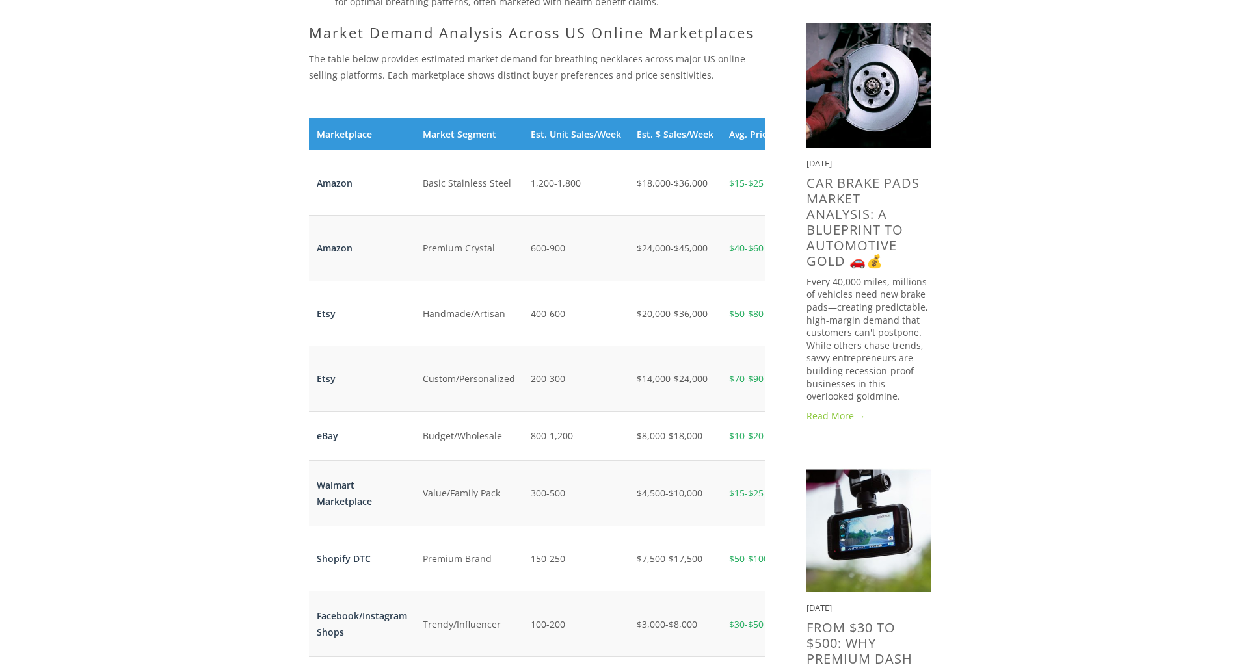 The width and height of the screenshot is (1239, 670). What do you see at coordinates (469, 624) in the screenshot?
I see `td: Trendy/Influencer` at bounding box center [469, 624].